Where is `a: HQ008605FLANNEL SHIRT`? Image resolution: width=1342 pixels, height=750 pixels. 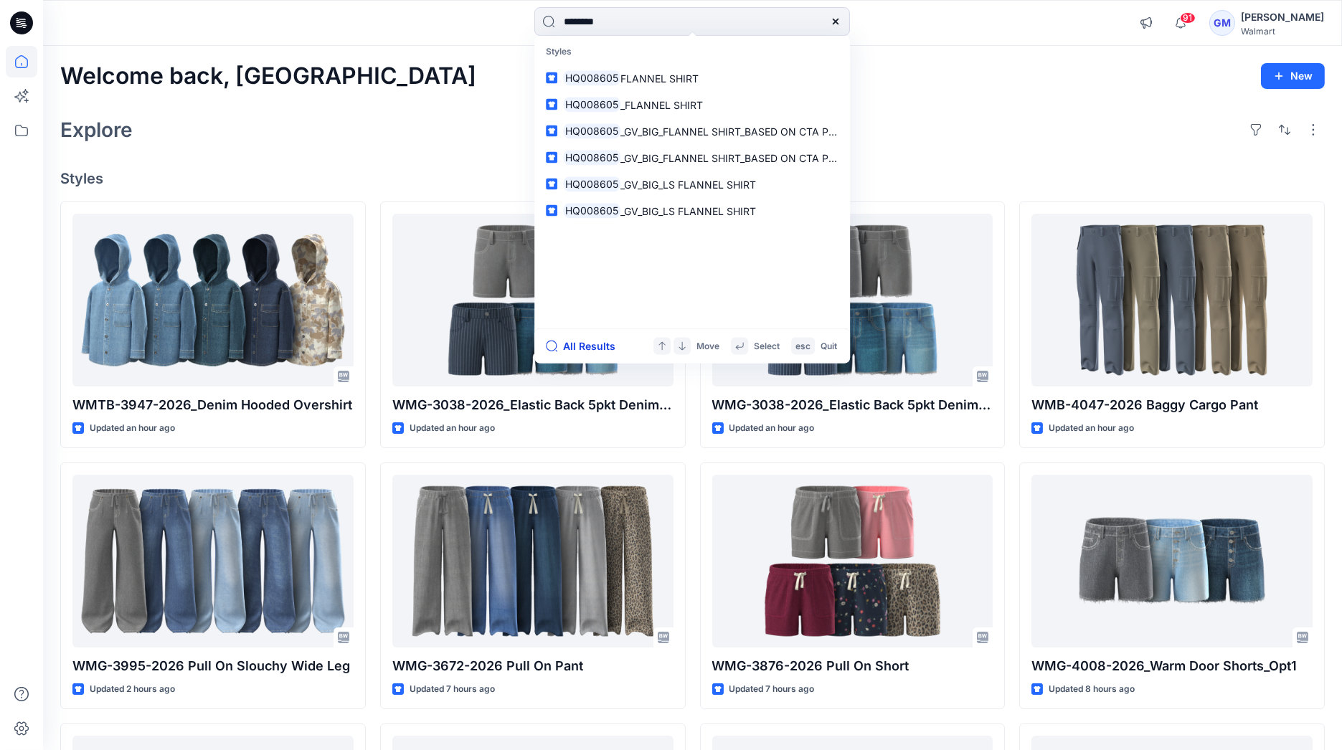
a: HQ008605FLANNEL SHIRT is located at coordinates (692, 77).